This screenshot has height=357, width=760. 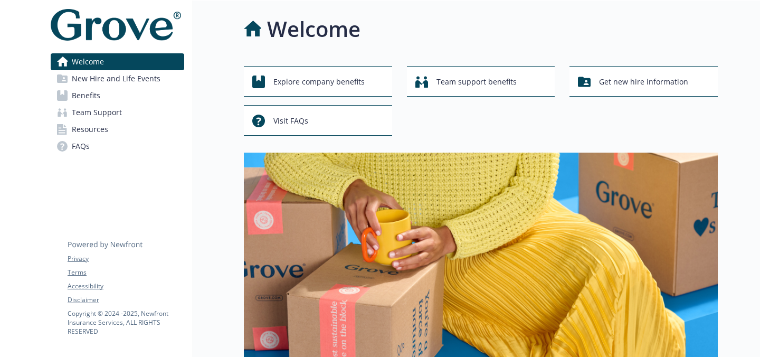 What do you see at coordinates (126, 272) in the screenshot?
I see `a: Terms` at bounding box center [126, 272].